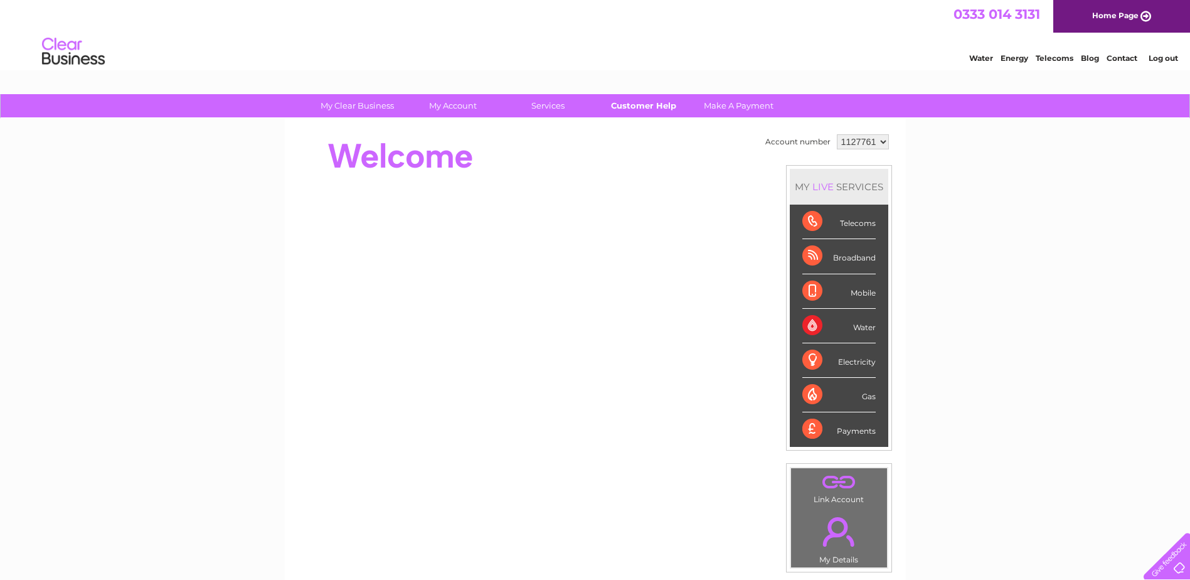 The width and height of the screenshot is (1190, 580). What do you see at coordinates (1090, 58) in the screenshot?
I see `a: Blog` at bounding box center [1090, 58].